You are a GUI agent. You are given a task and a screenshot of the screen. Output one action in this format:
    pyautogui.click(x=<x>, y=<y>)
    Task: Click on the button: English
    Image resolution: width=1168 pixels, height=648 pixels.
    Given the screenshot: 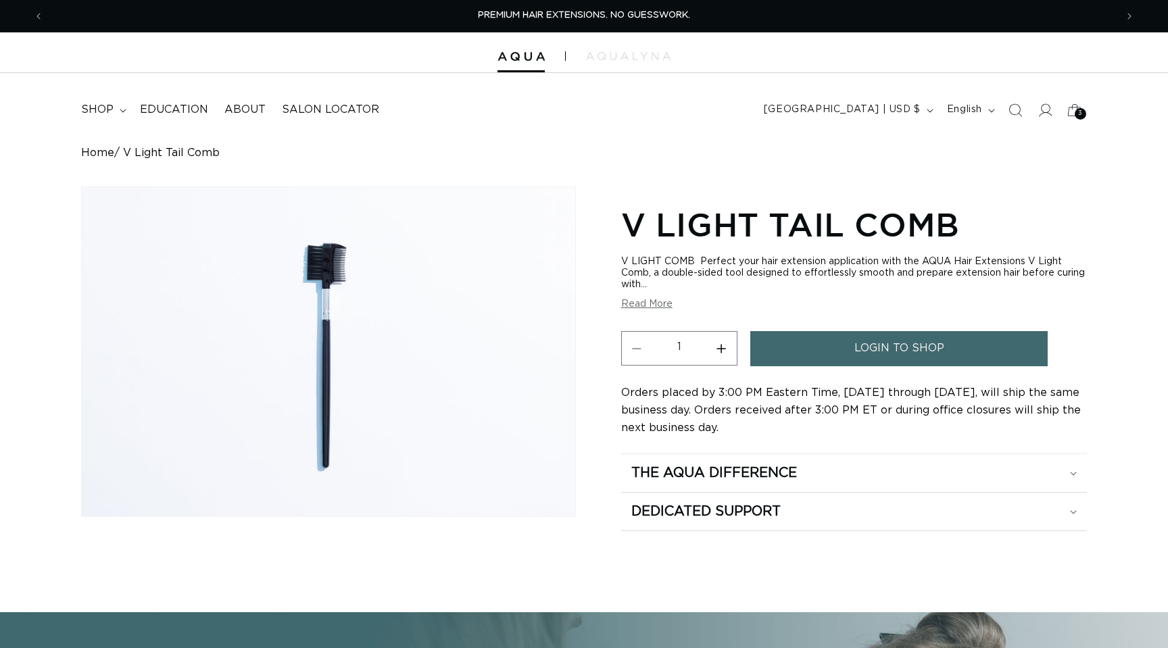 What is the action you would take?
    pyautogui.click(x=969, y=110)
    